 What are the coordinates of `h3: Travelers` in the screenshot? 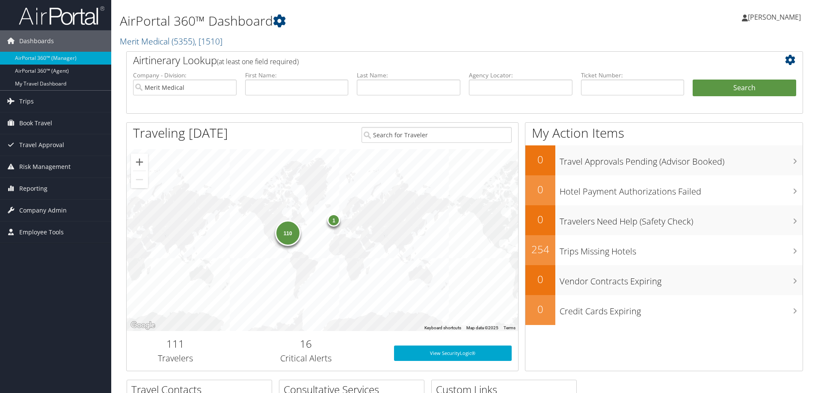 It's located at (175, 358).